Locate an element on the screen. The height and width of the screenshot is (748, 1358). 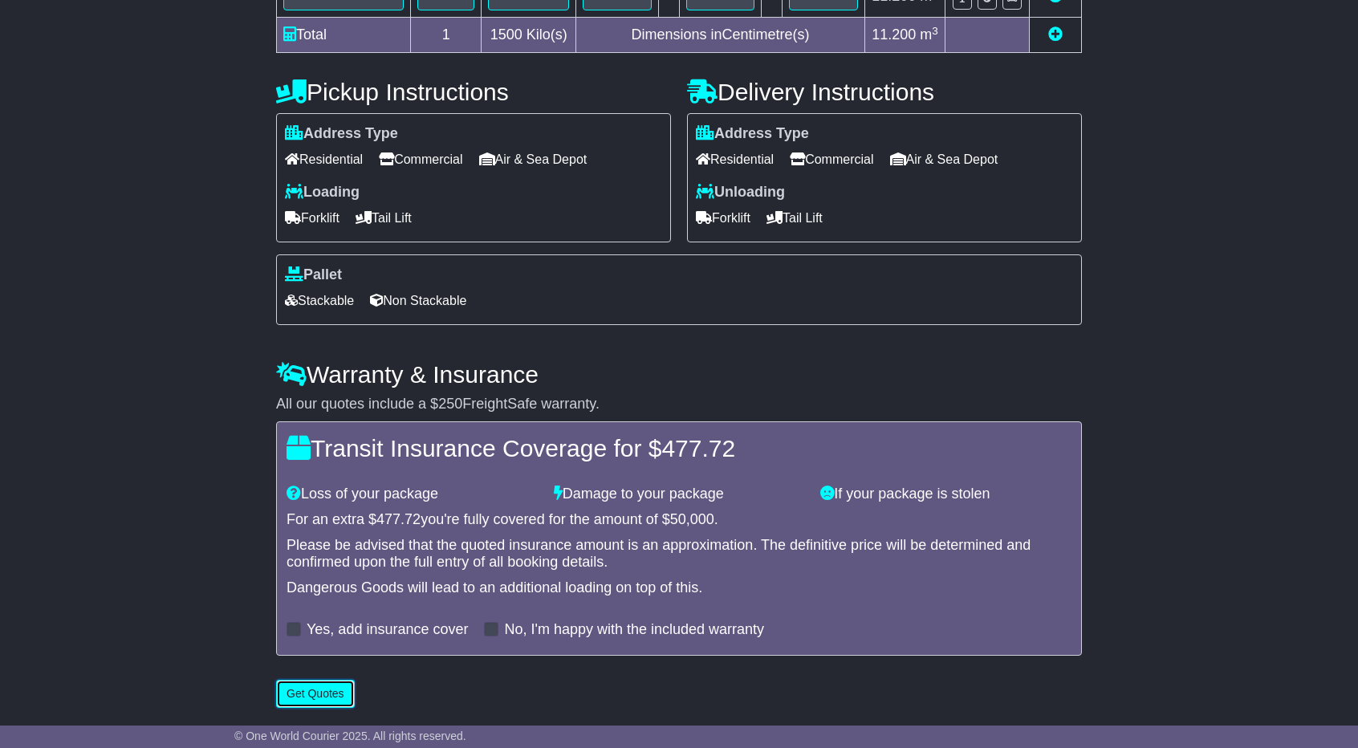
span: 11.200 is located at coordinates (894, 35).